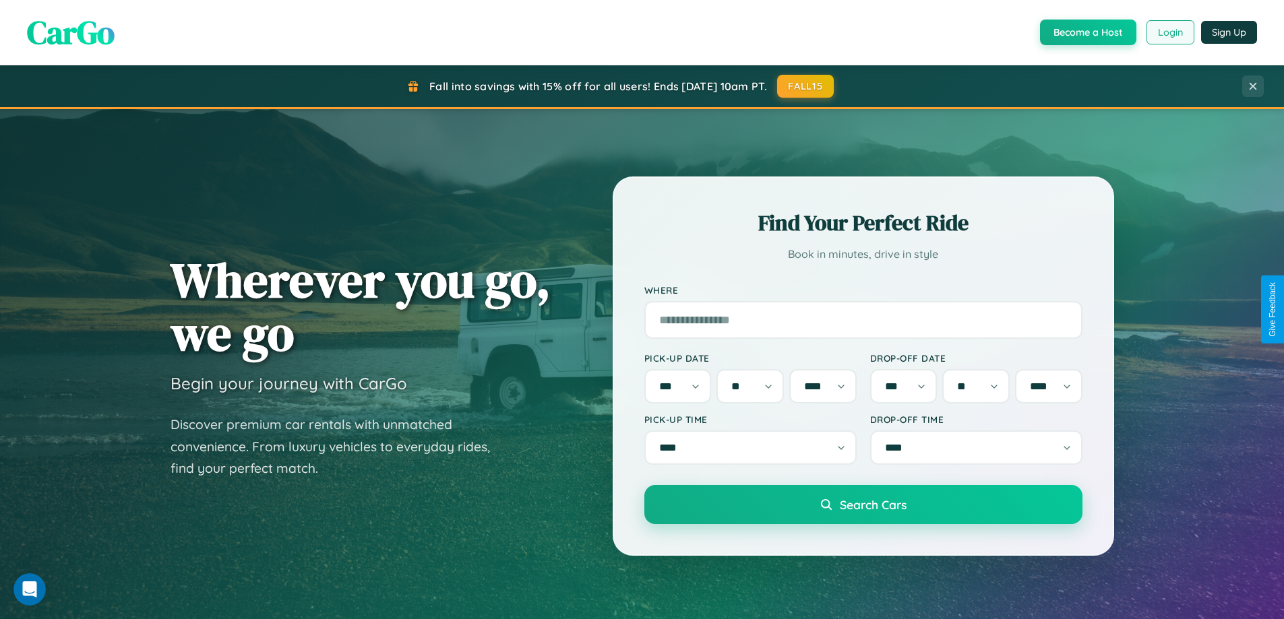 The width and height of the screenshot is (1284, 619). Describe the element at coordinates (976, 358) in the screenshot. I see `label: Drop-off Date` at that location.